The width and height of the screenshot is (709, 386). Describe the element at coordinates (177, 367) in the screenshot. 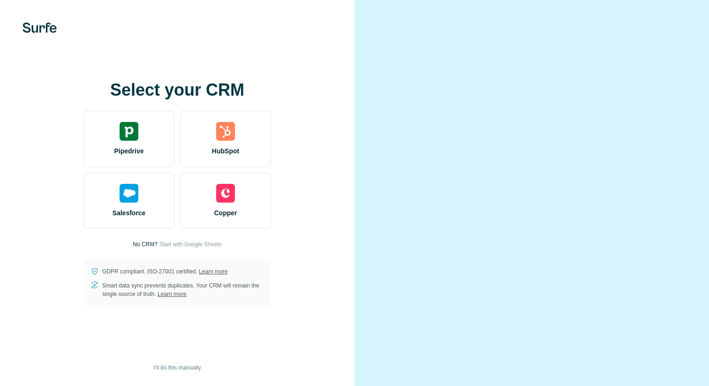

I see `button: I’ll do this manually` at that location.